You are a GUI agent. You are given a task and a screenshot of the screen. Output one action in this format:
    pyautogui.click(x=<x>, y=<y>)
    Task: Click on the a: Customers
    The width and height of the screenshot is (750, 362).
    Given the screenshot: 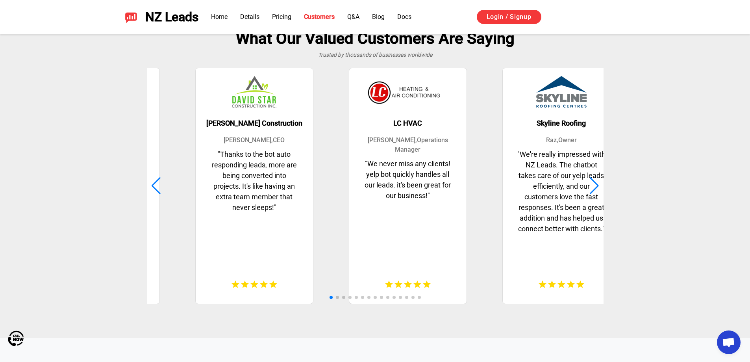 What is the action you would take?
    pyautogui.click(x=319, y=17)
    